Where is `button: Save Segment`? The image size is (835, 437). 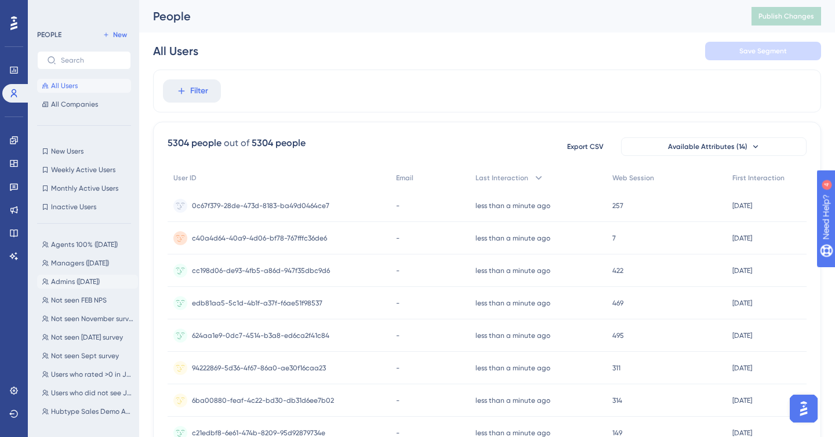
button: Save Segment is located at coordinates (764, 51).